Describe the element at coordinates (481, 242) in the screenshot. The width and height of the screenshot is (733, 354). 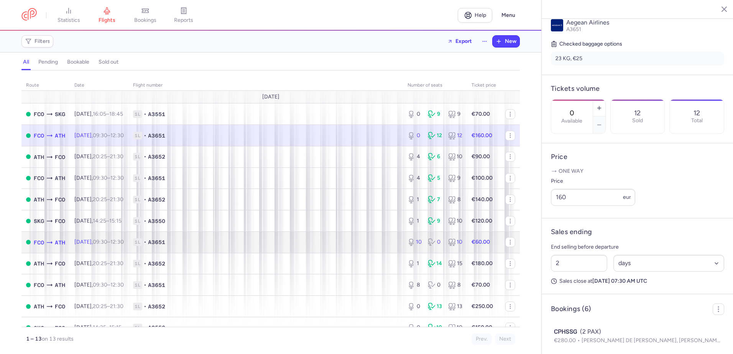
I see `strong: €60.00` at that location.